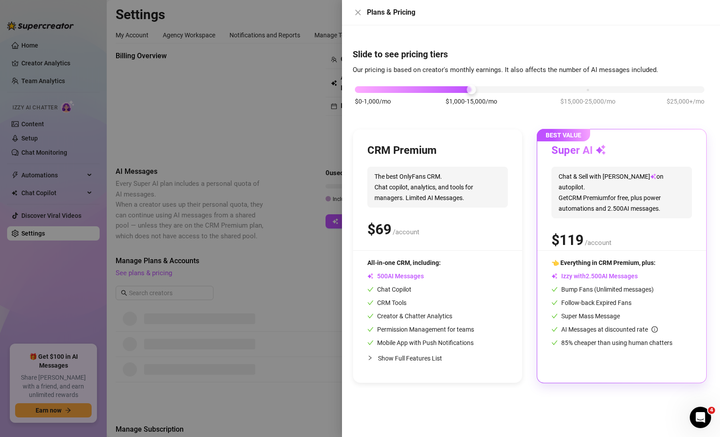 This screenshot has height=437, width=720. What do you see at coordinates (358, 12) in the screenshot?
I see `button: Close` at bounding box center [358, 12].